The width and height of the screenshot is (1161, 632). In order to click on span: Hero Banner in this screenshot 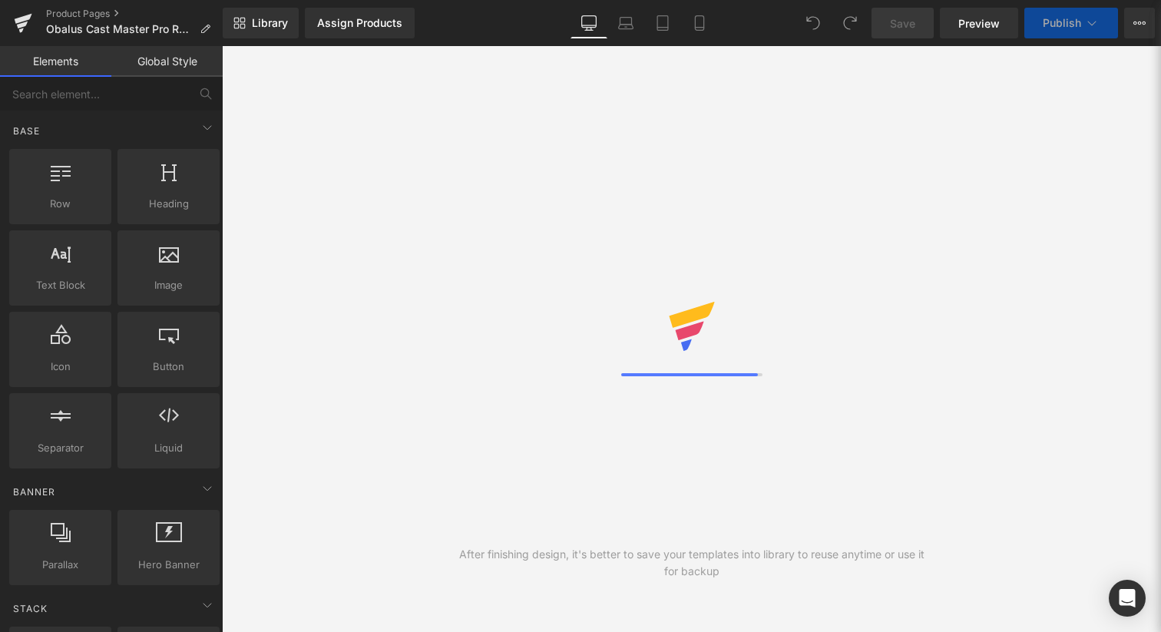, I will do `click(168, 565)`.